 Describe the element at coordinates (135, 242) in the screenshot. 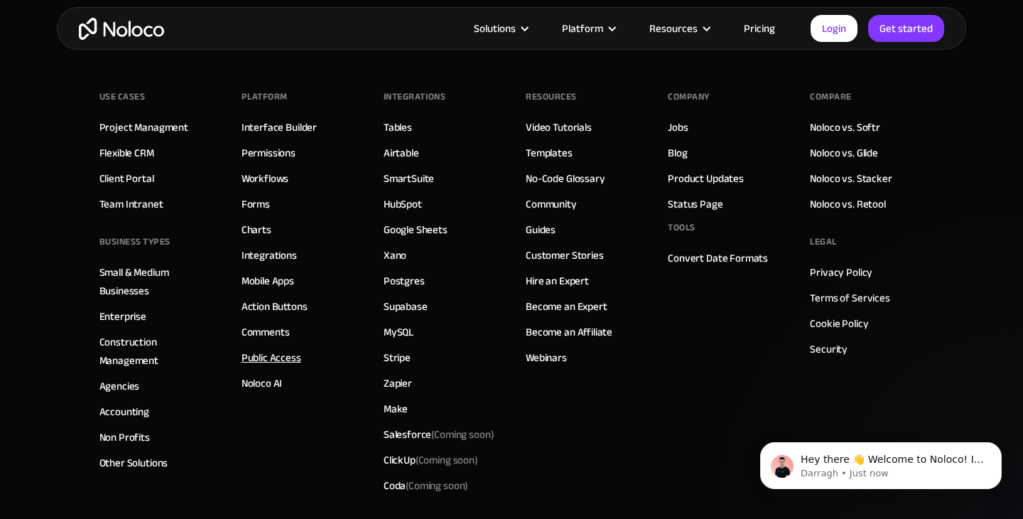

I see `div: BUSINESS TYPES` at that location.